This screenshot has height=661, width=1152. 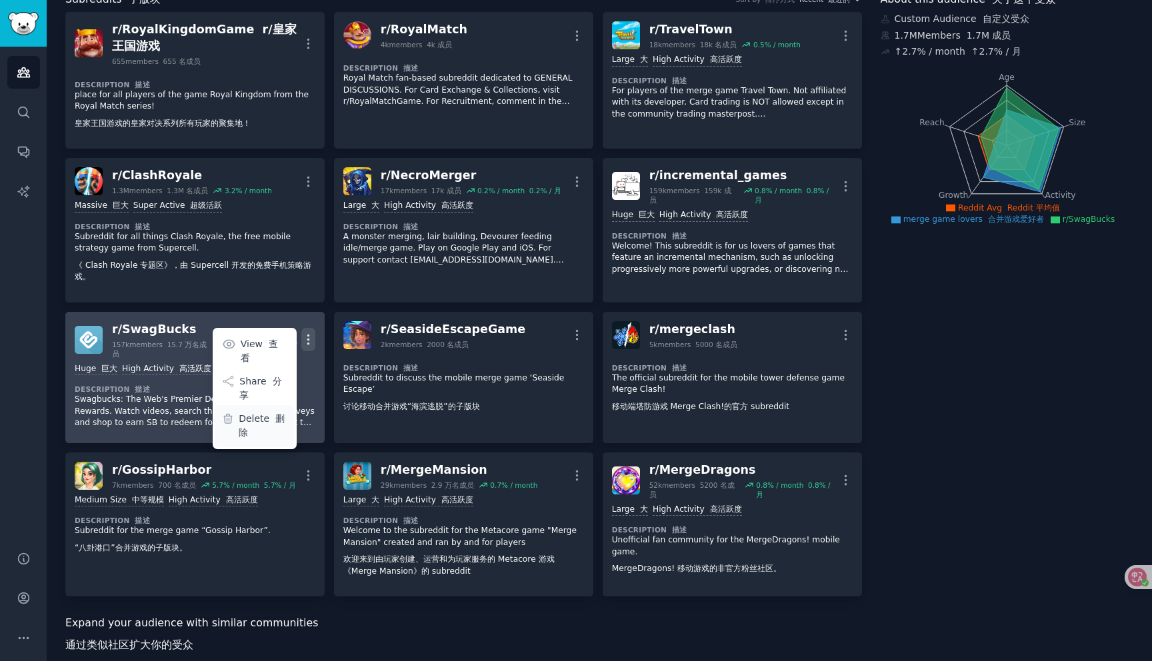 I want to click on div: r/ MergeDragons, so click(x=744, y=470).